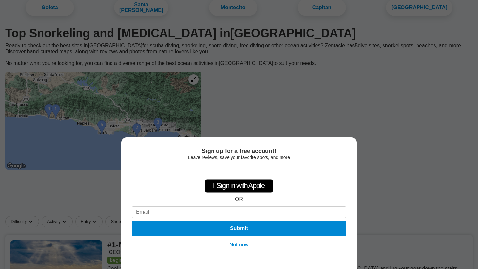 The width and height of the screenshot is (478, 269). Describe the element at coordinates (239, 212) in the screenshot. I see `input: Email` at that location.